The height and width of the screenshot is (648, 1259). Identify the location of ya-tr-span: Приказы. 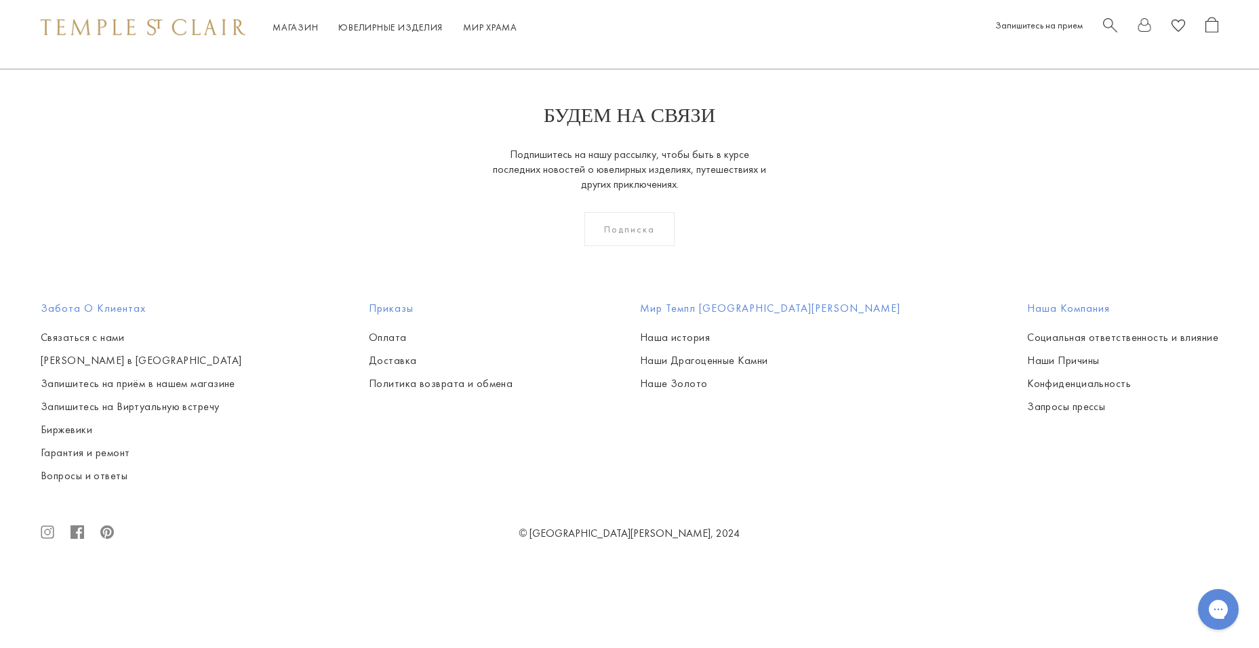
(391, 308).